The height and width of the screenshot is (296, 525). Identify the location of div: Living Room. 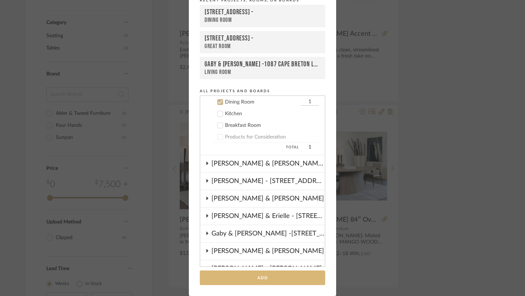
(263, 72).